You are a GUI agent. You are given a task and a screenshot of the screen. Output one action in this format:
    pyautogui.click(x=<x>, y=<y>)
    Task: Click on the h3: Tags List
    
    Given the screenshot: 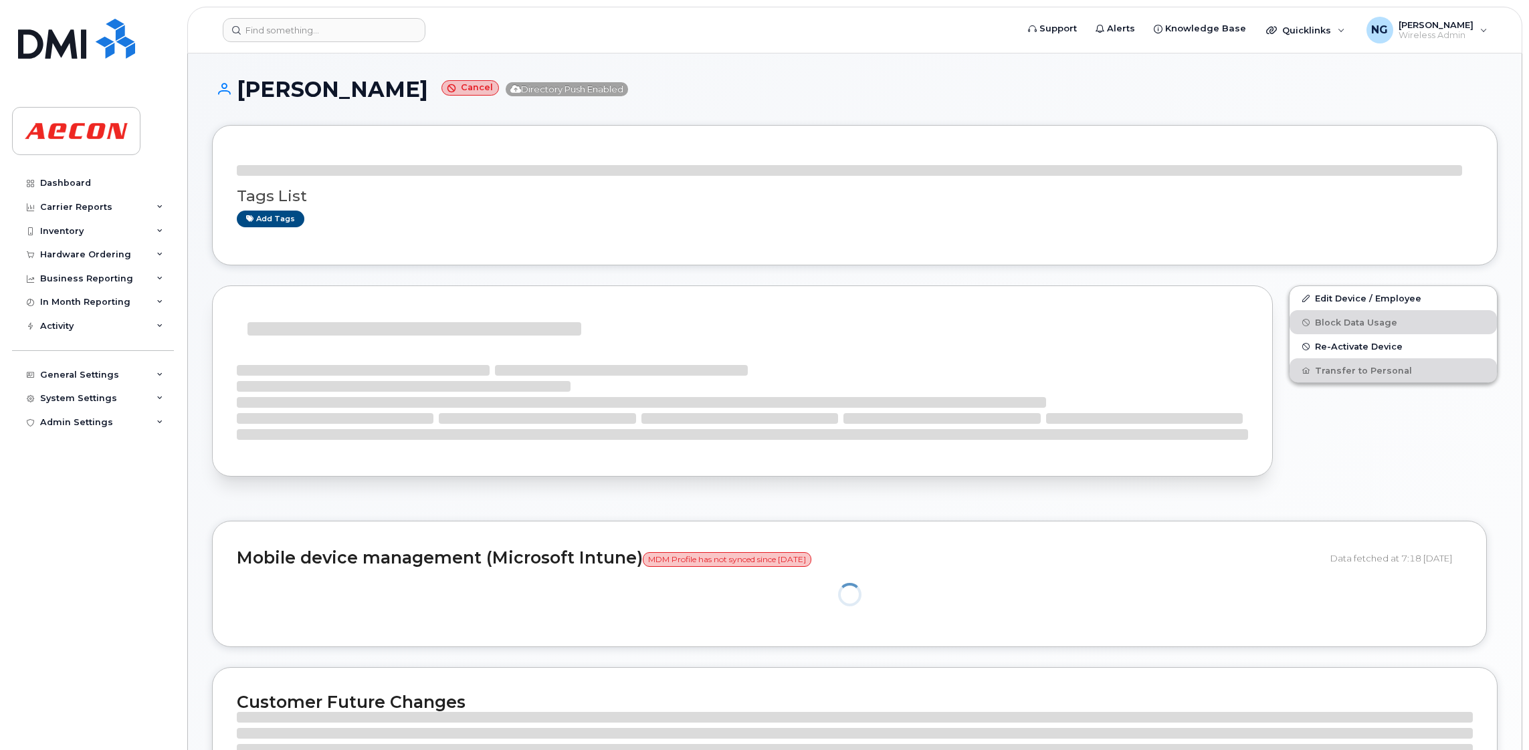 What is the action you would take?
    pyautogui.click(x=855, y=196)
    